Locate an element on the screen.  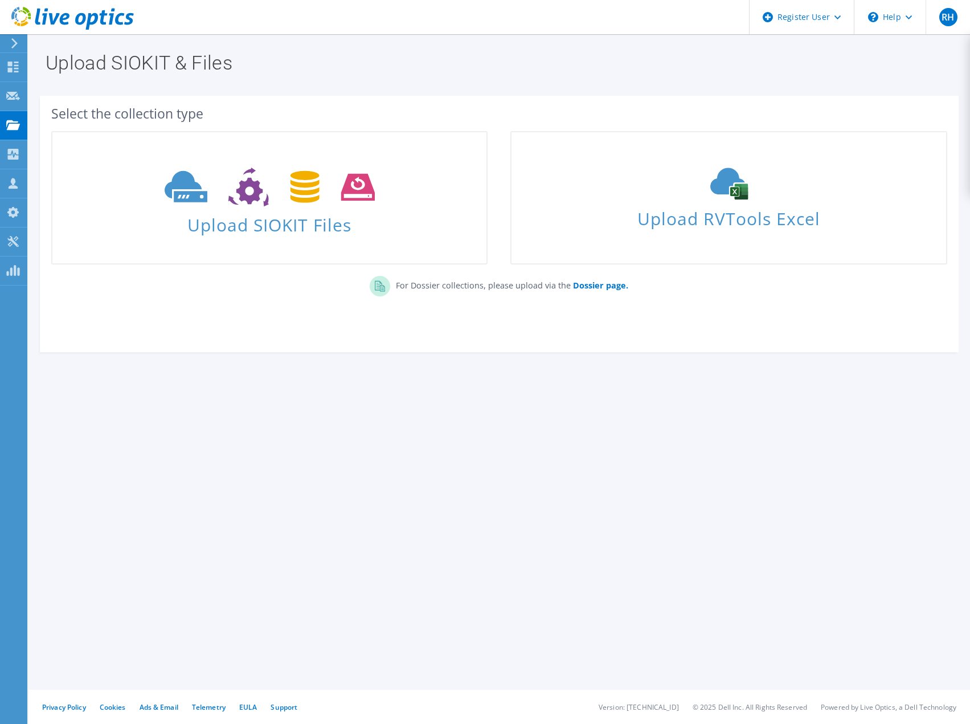
a: Dossier page. is located at coordinates (599, 285).